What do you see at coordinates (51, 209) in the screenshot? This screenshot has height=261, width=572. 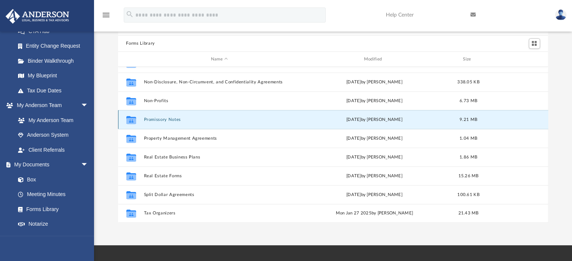 I see `a: Forms Library` at bounding box center [51, 209].